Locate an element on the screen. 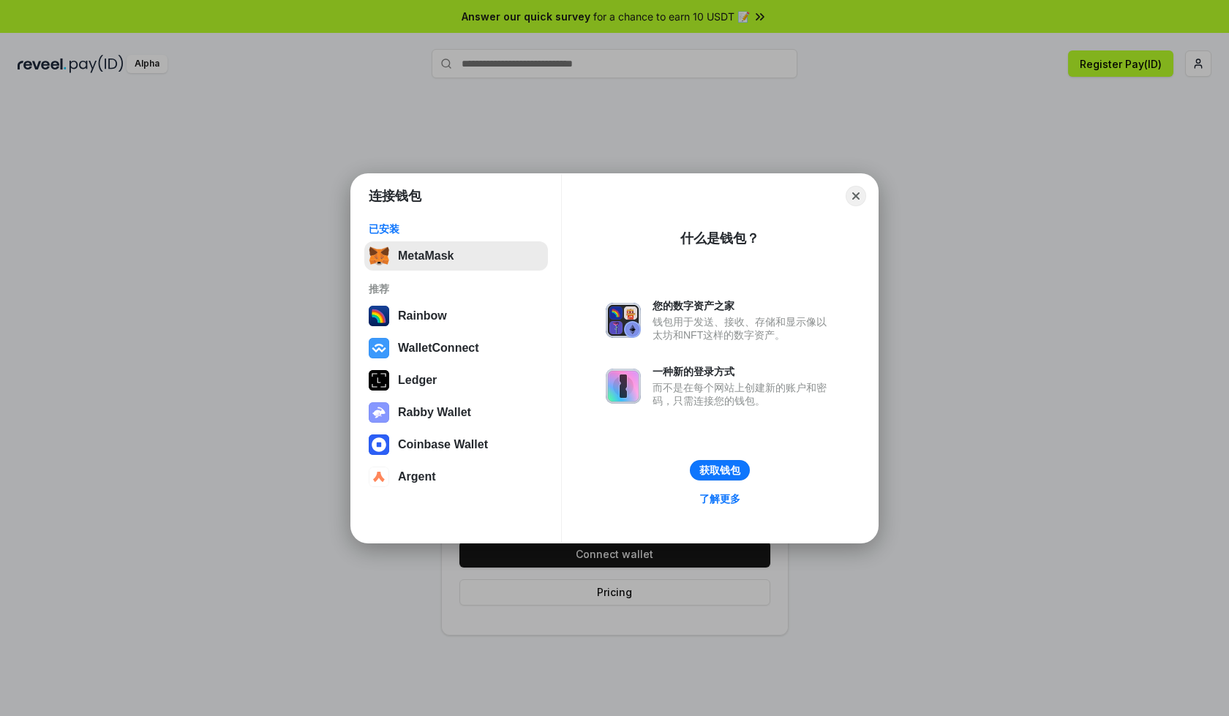  button: Rabby Wallet is located at coordinates (456, 413).